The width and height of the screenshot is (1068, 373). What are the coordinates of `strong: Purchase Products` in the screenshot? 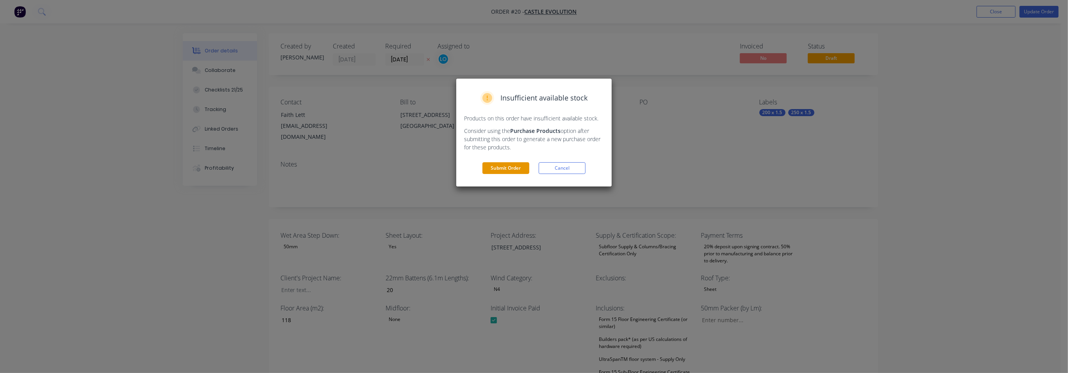 It's located at (535, 131).